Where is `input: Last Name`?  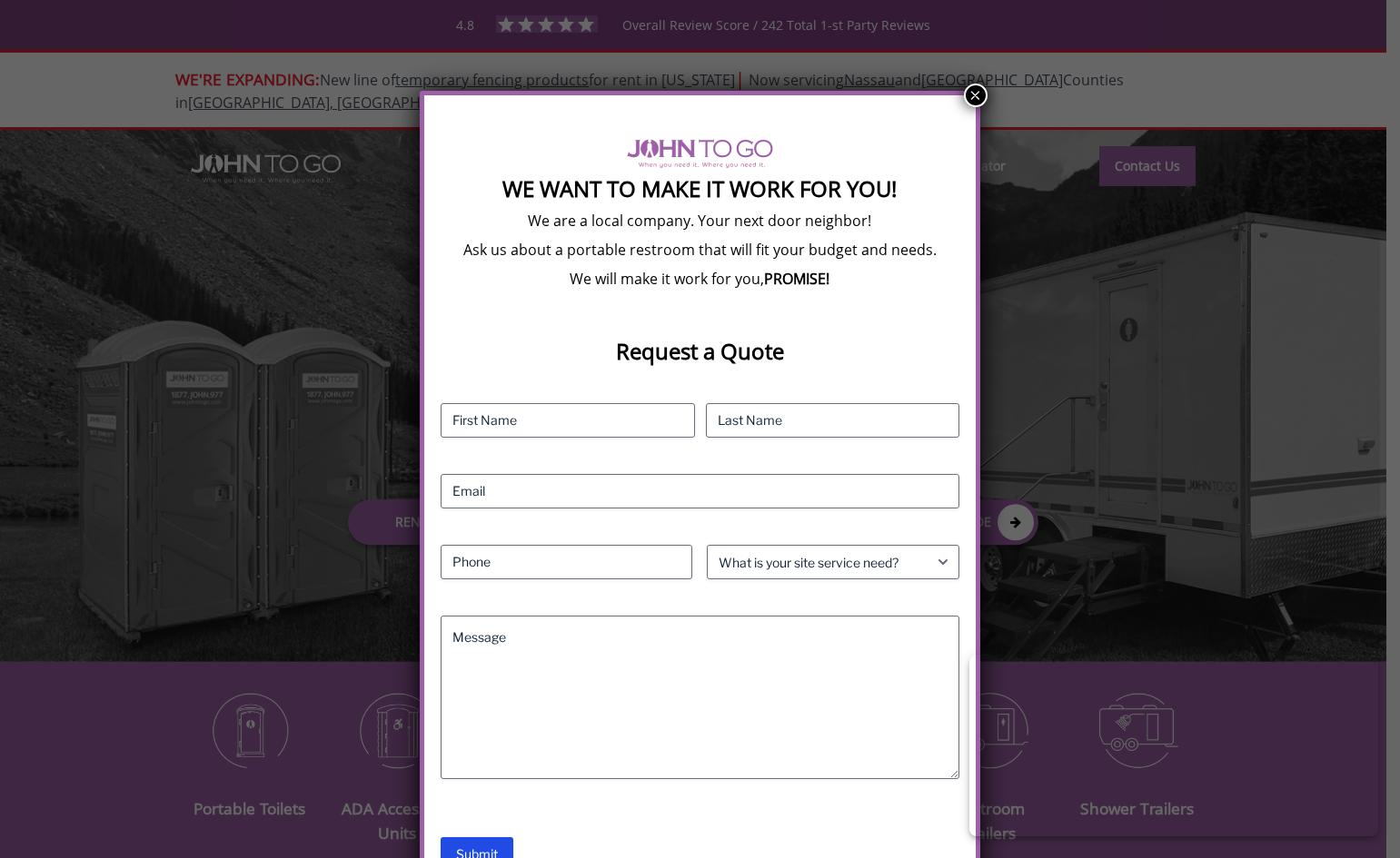 input: Last Name is located at coordinates (832, 421).